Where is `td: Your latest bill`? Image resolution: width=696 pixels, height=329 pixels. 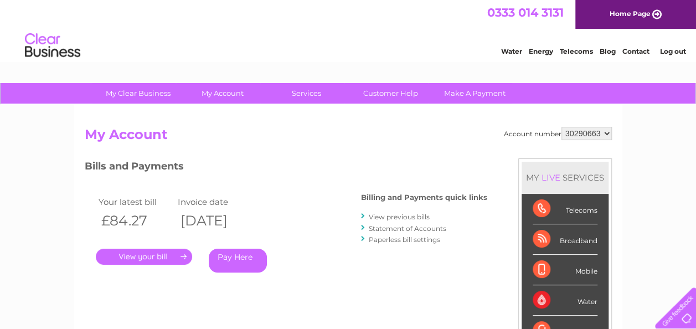 td: Your latest bill is located at coordinates (136, 202).